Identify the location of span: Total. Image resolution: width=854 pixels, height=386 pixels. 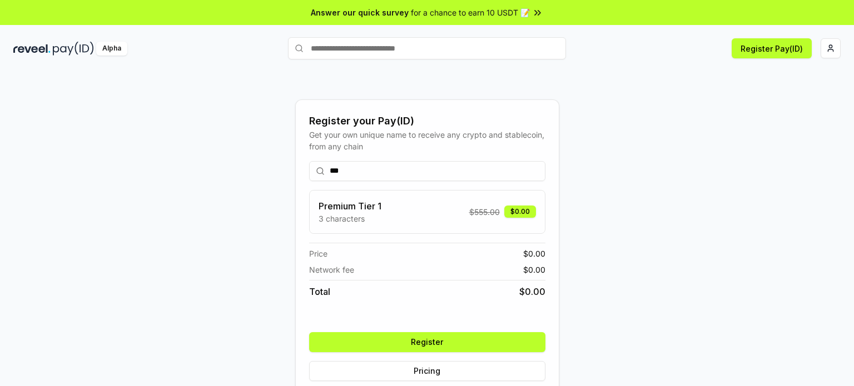
(320, 292).